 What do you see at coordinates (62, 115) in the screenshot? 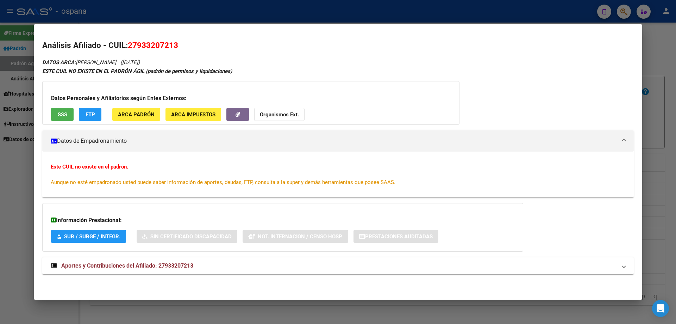
I see `span: SSS` at bounding box center [62, 115].